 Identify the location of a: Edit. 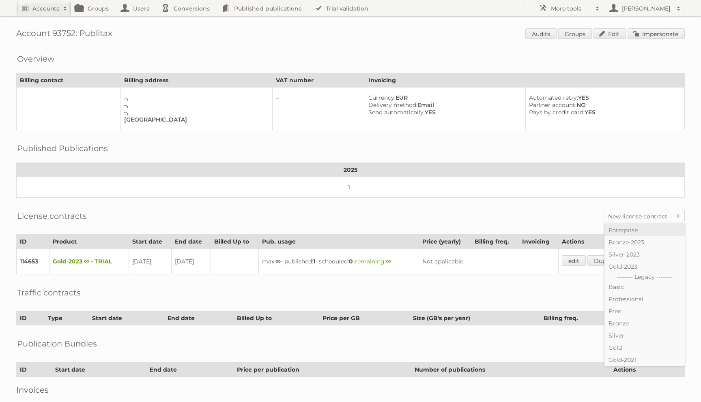
(610, 34).